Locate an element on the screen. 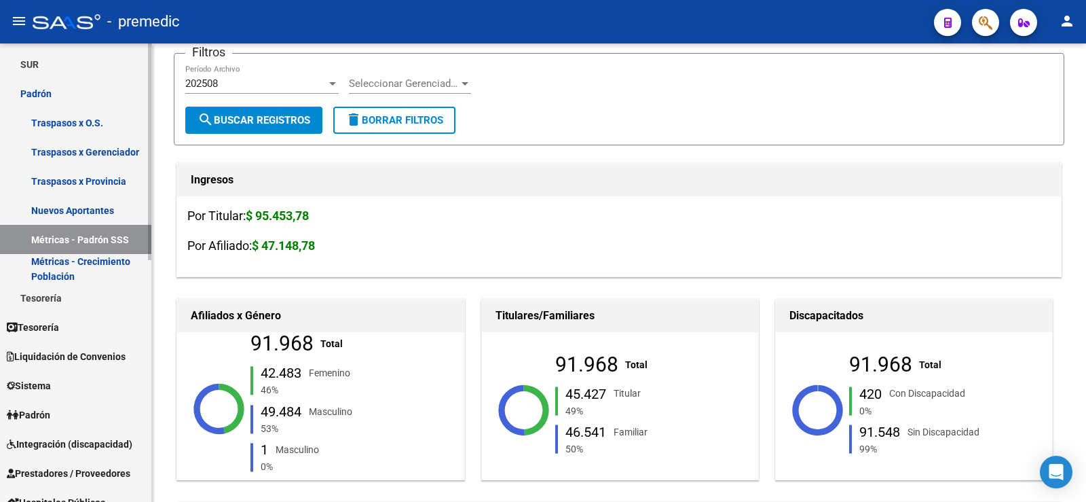 The image size is (1086, 502). div: 49% is located at coordinates (650, 410).